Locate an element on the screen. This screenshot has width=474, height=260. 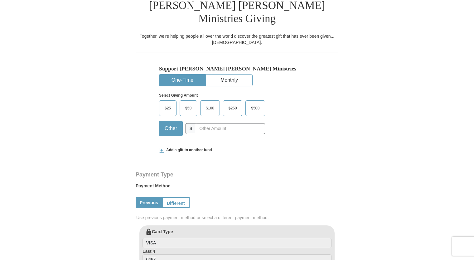
span: Use previous payment method or select a different payment method. is located at coordinates (238, 218).